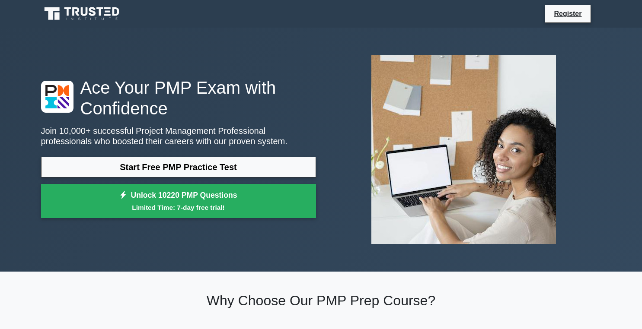  What do you see at coordinates (178, 98) in the screenshot?
I see `h1: Ace Your PMP Exam with Confidence` at bounding box center [178, 98].